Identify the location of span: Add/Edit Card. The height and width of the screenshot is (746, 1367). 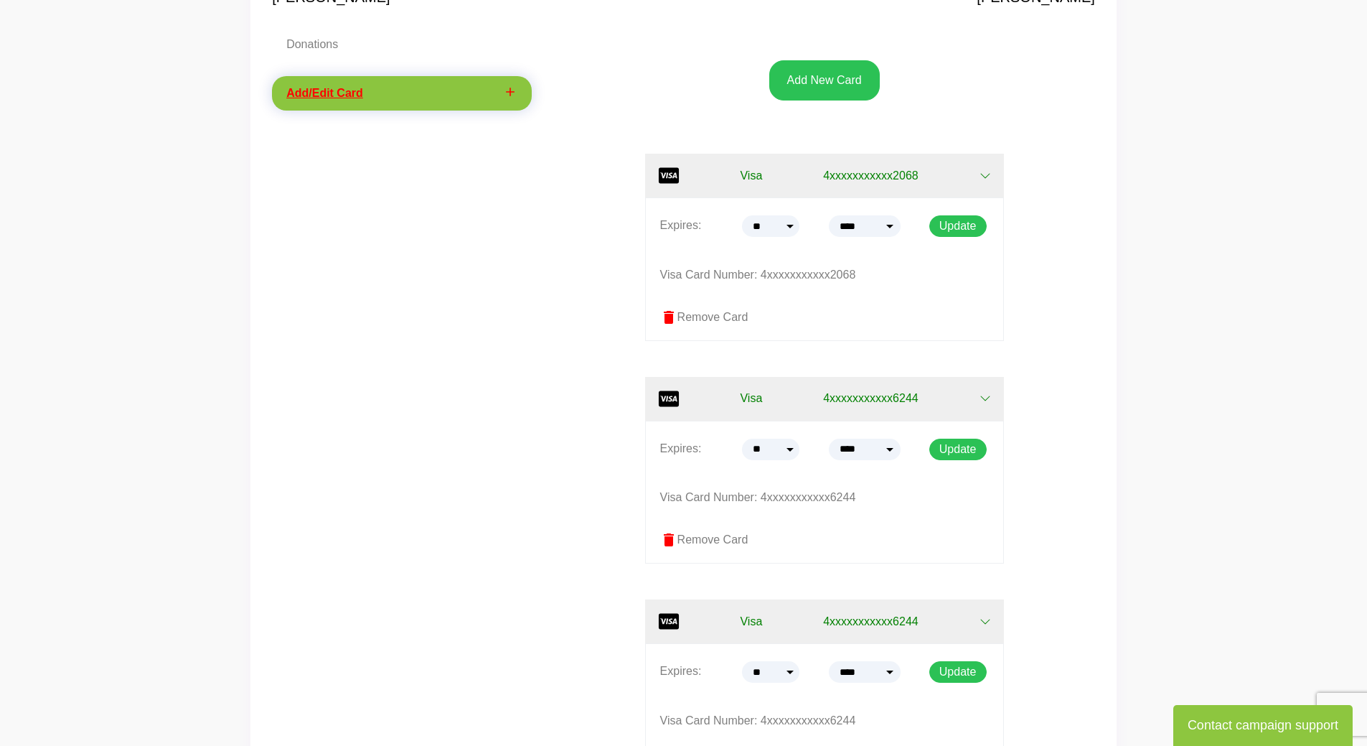
(324, 93).